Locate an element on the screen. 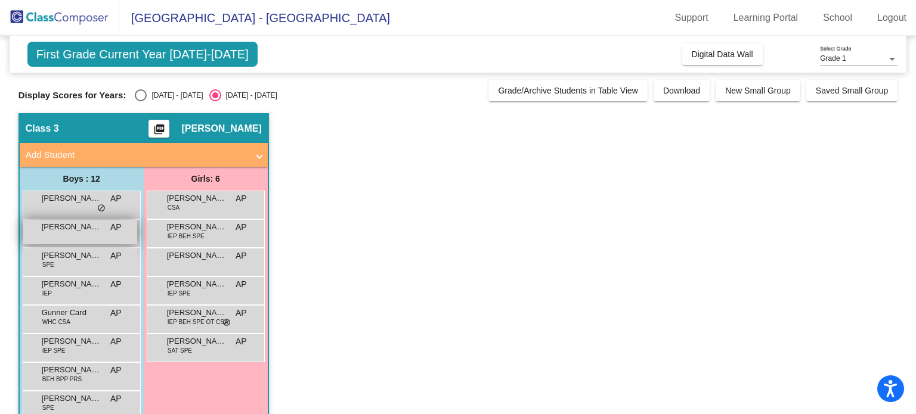  span: Gunner Card is located at coordinates (72, 313).